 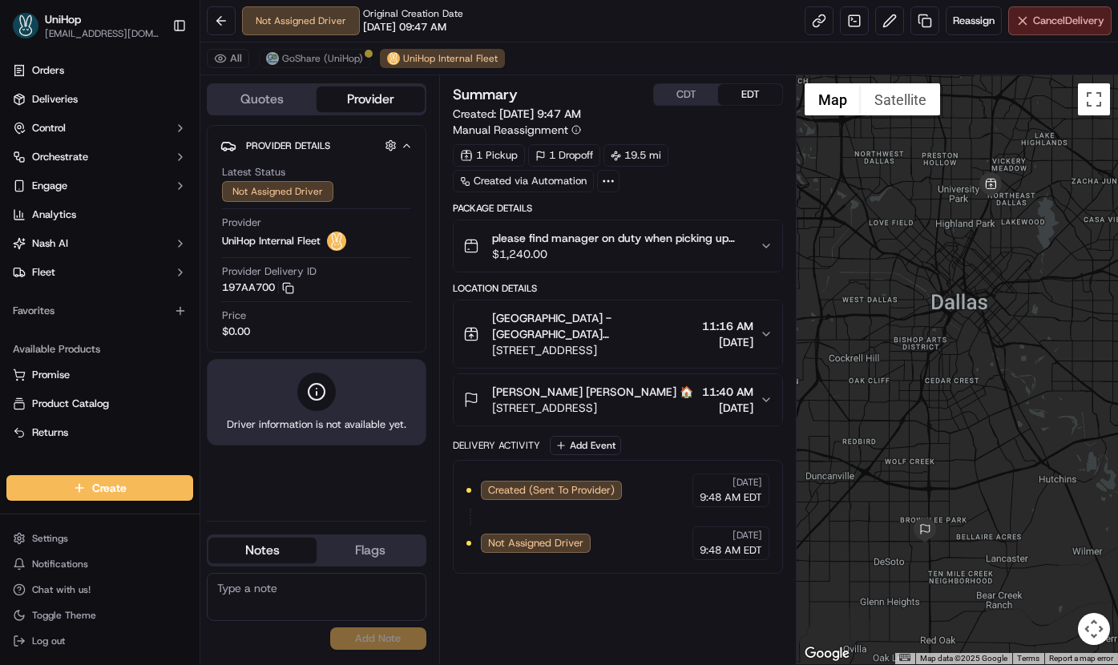 What do you see at coordinates (99, 215) in the screenshot?
I see `a: Analytics` at bounding box center [99, 215].